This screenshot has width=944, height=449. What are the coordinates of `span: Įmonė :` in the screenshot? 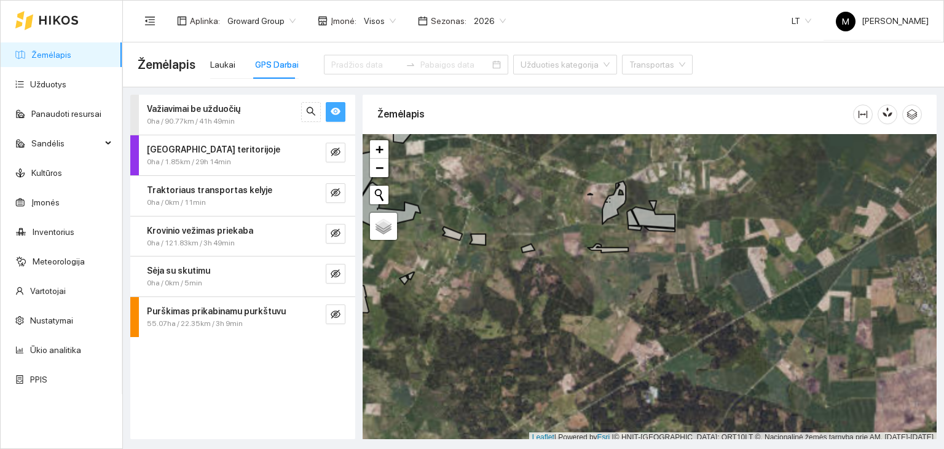 It's located at (344, 21).